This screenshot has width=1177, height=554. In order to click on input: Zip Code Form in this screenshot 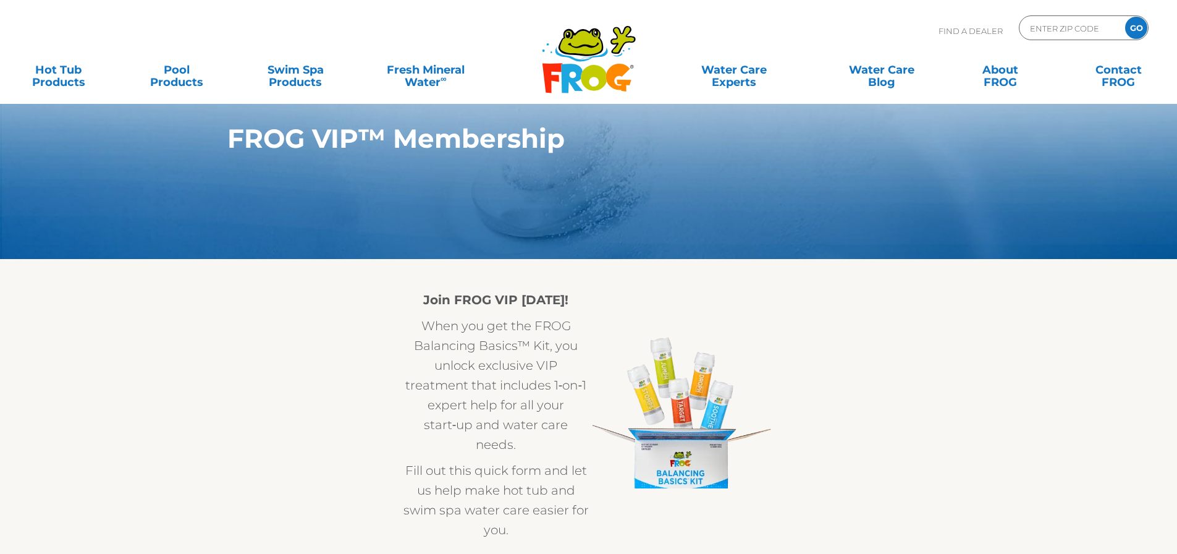, I will do `click(1070, 28)`.